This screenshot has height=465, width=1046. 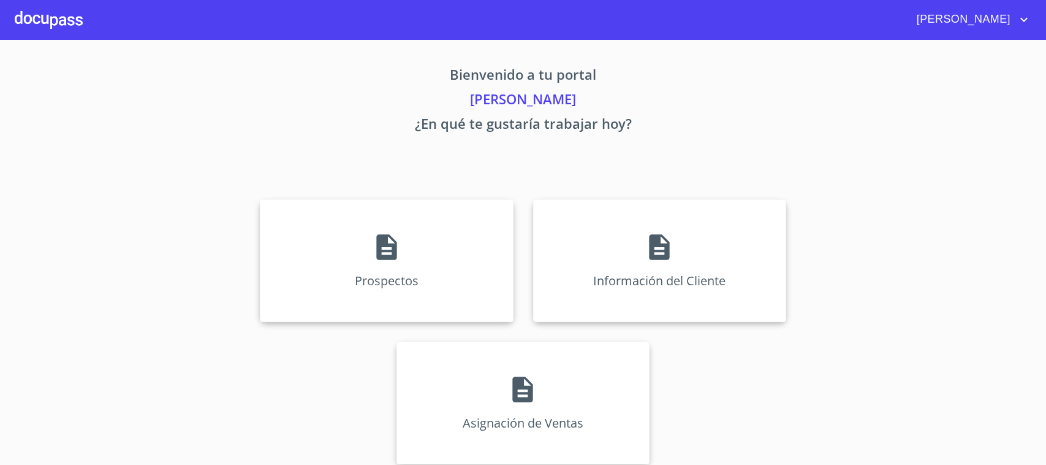 I want to click on button: account of current user, so click(x=969, y=20).